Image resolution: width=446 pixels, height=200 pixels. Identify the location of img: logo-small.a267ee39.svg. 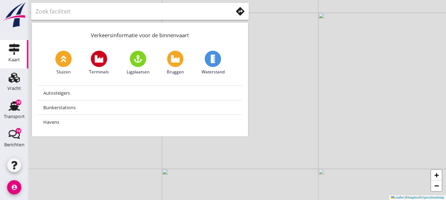
(14, 15).